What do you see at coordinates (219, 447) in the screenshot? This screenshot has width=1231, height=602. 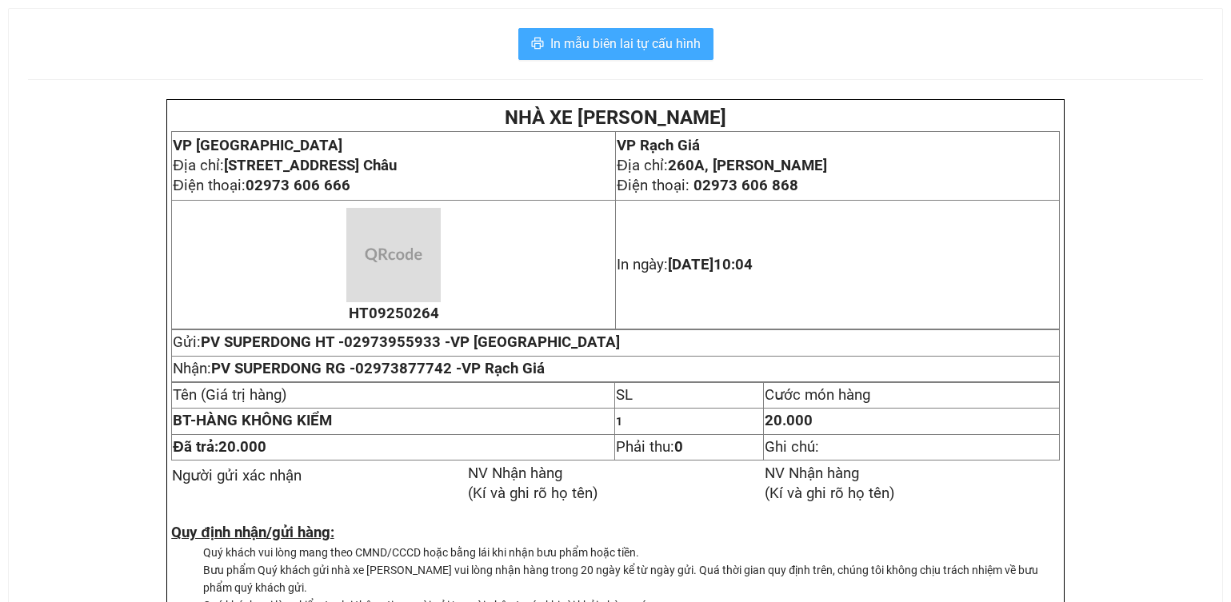 I see `span: Đã trả:` at bounding box center [219, 447].